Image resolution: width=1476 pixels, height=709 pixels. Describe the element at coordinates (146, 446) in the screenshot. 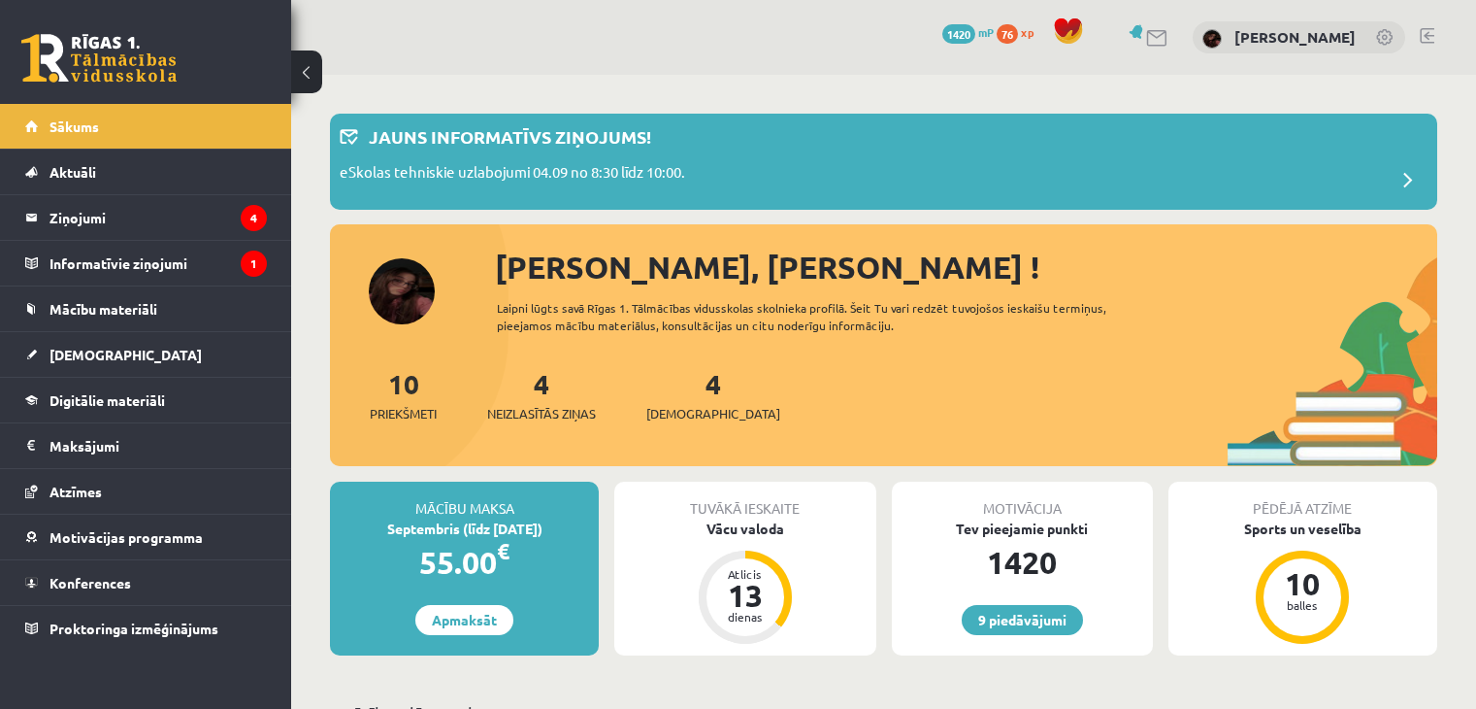

I see `a: Maksājumi` at that location.